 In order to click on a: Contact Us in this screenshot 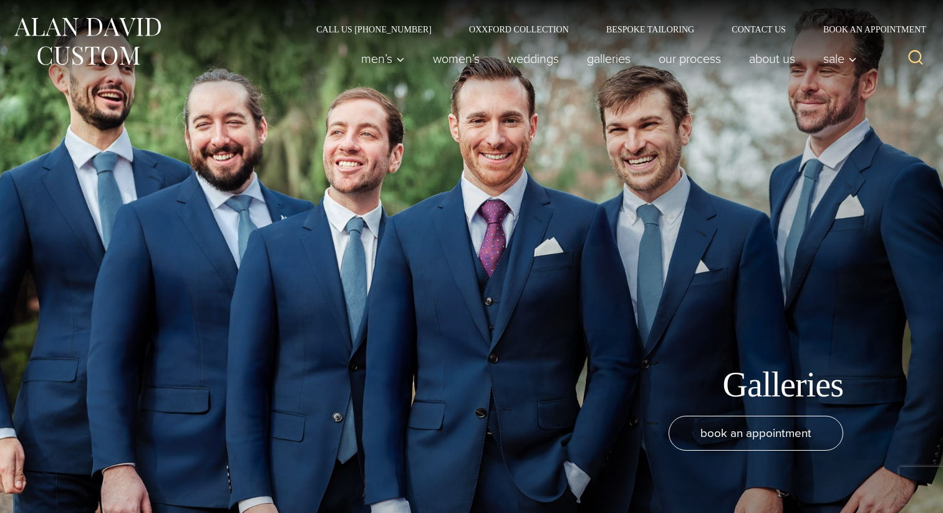, I will do `click(759, 29)`.